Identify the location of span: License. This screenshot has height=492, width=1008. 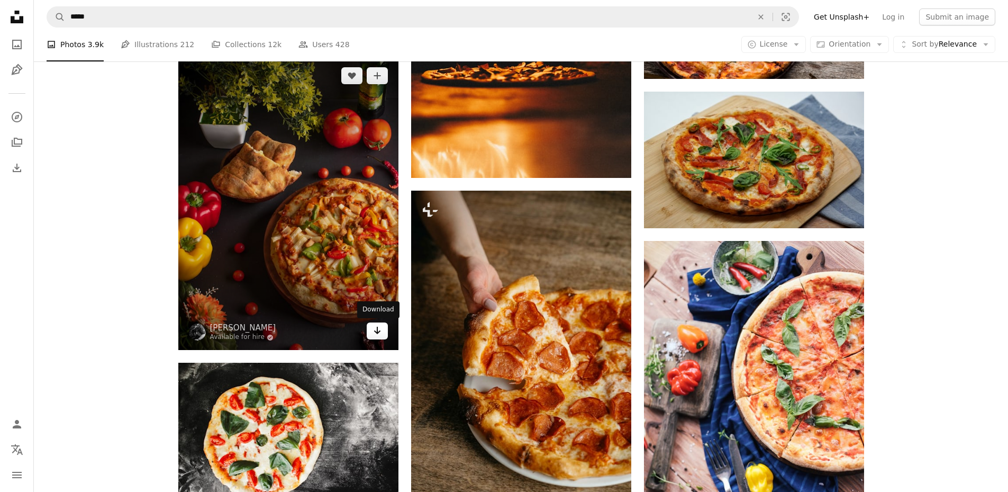
(774, 44).